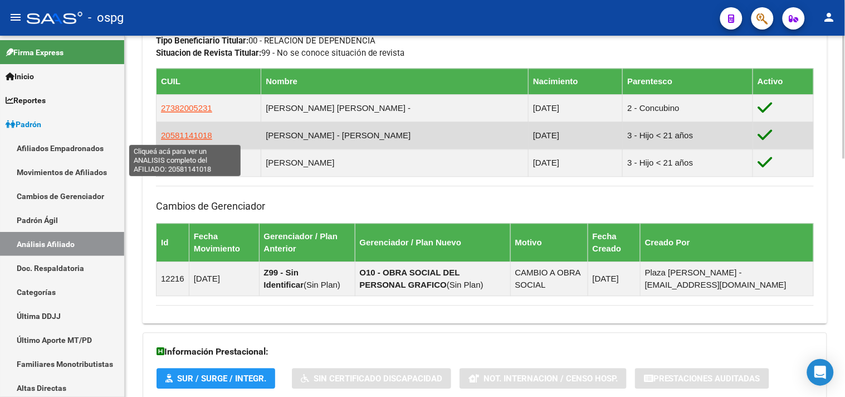 The height and width of the screenshot is (397, 845). I want to click on span: SUR / SURGE / INTEGR., so click(222, 378).